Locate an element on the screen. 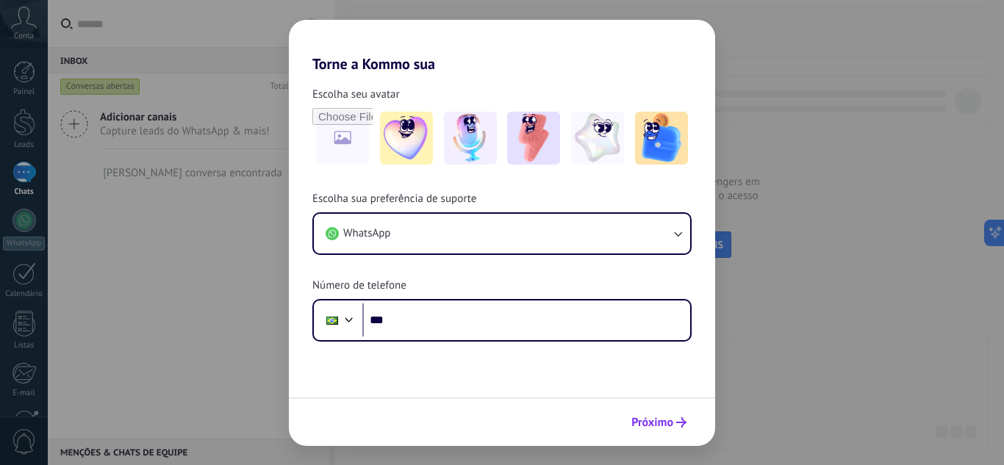 This screenshot has width=1004, height=465. img: -1.jpeg is located at coordinates (407, 138).